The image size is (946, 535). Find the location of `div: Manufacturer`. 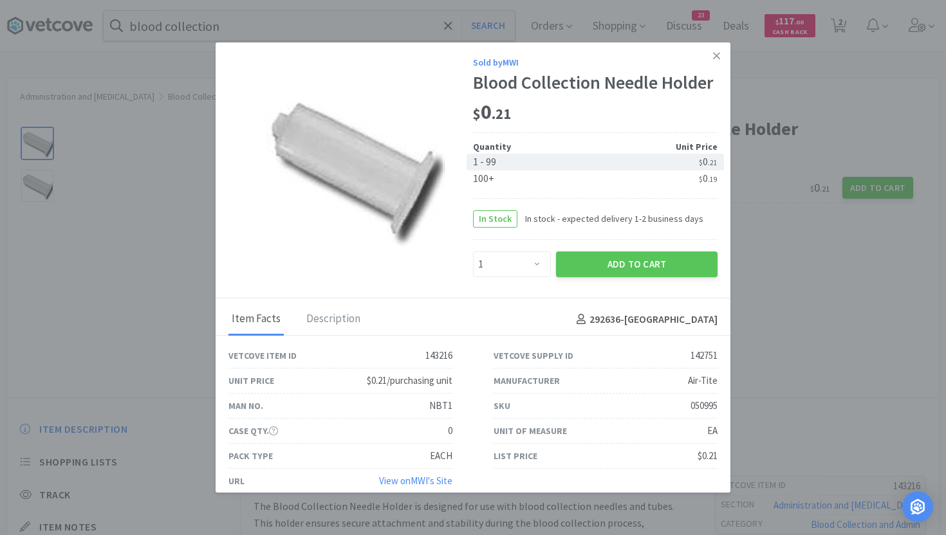

div: Manufacturer is located at coordinates (526, 381).